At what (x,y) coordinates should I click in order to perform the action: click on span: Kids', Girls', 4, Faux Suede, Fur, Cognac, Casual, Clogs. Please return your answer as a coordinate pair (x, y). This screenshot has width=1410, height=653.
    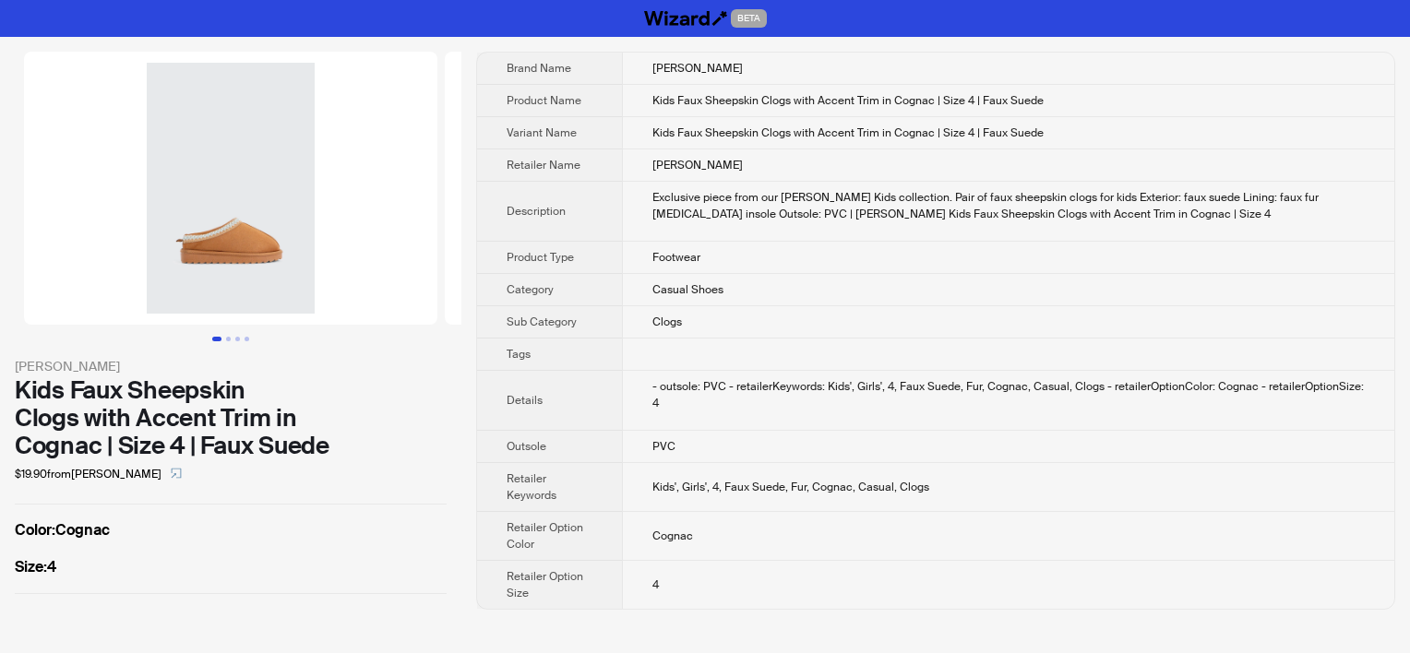
    Looking at the image, I should click on (791, 487).